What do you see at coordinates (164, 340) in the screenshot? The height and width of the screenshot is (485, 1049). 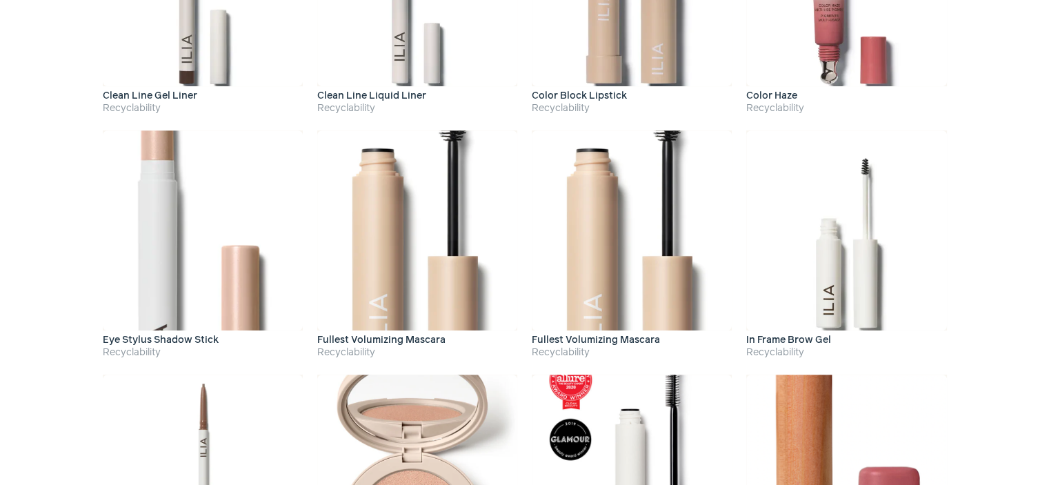 I see `h3: Eye Stylus Shadow Stick` at bounding box center [164, 340].